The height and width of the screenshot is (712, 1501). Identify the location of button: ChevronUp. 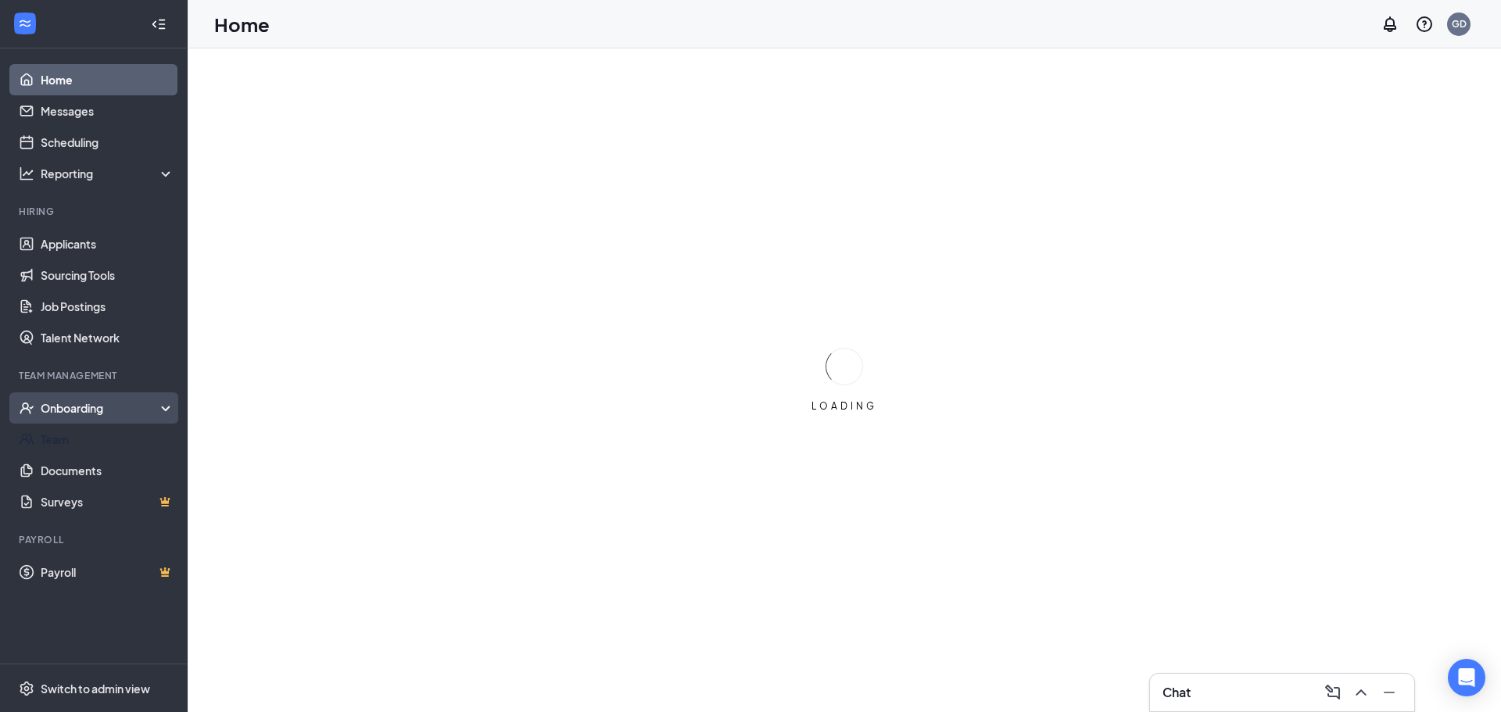
(1361, 693).